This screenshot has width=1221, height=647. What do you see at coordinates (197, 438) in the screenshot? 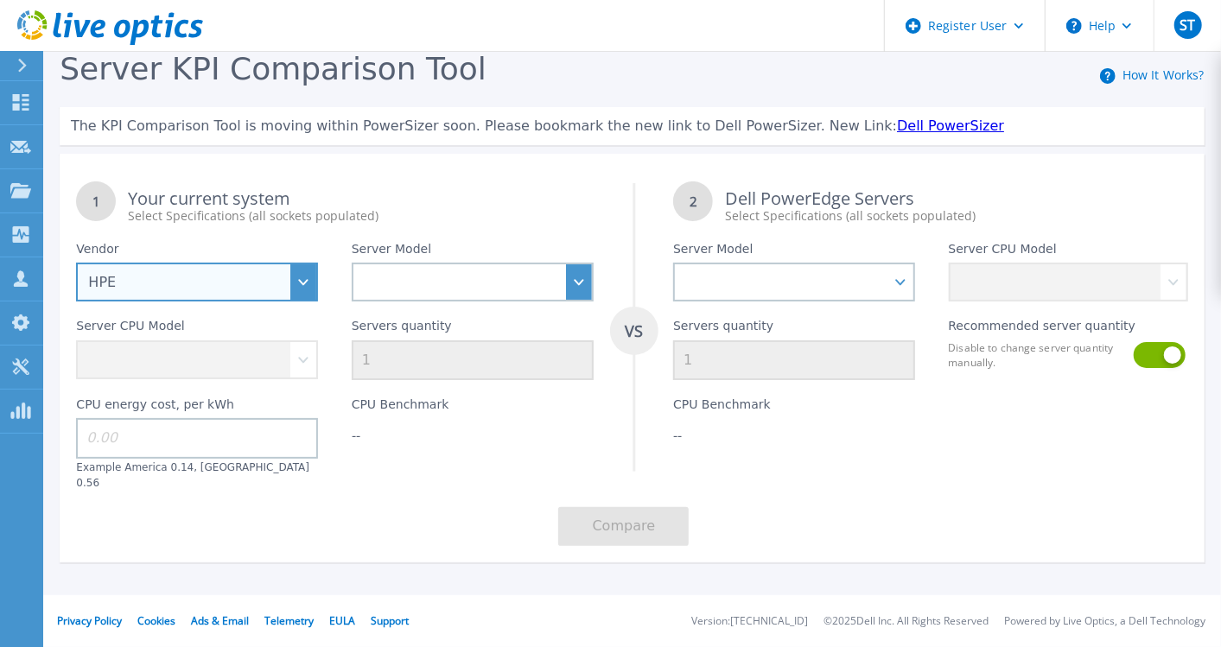
I see `input: 0.00` at bounding box center [197, 438].